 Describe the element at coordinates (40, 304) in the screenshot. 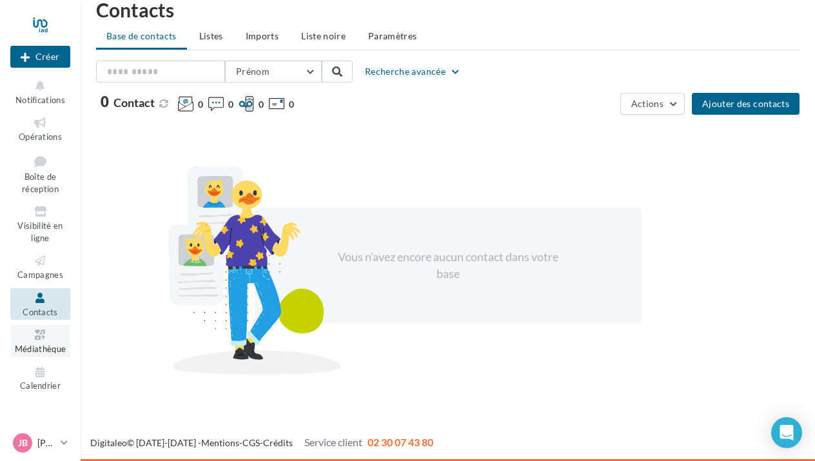

I see `a: Contacts` at that location.